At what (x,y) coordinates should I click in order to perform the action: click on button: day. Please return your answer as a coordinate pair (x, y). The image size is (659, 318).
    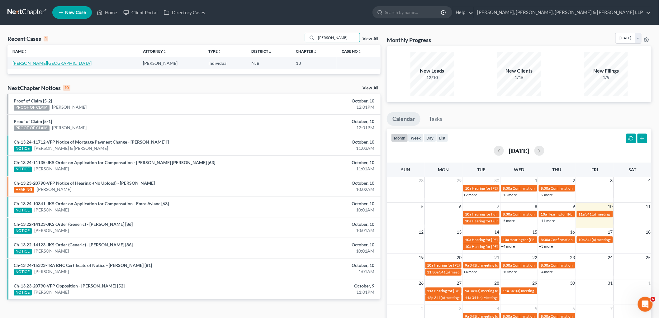
    Looking at the image, I should click on (430, 138).